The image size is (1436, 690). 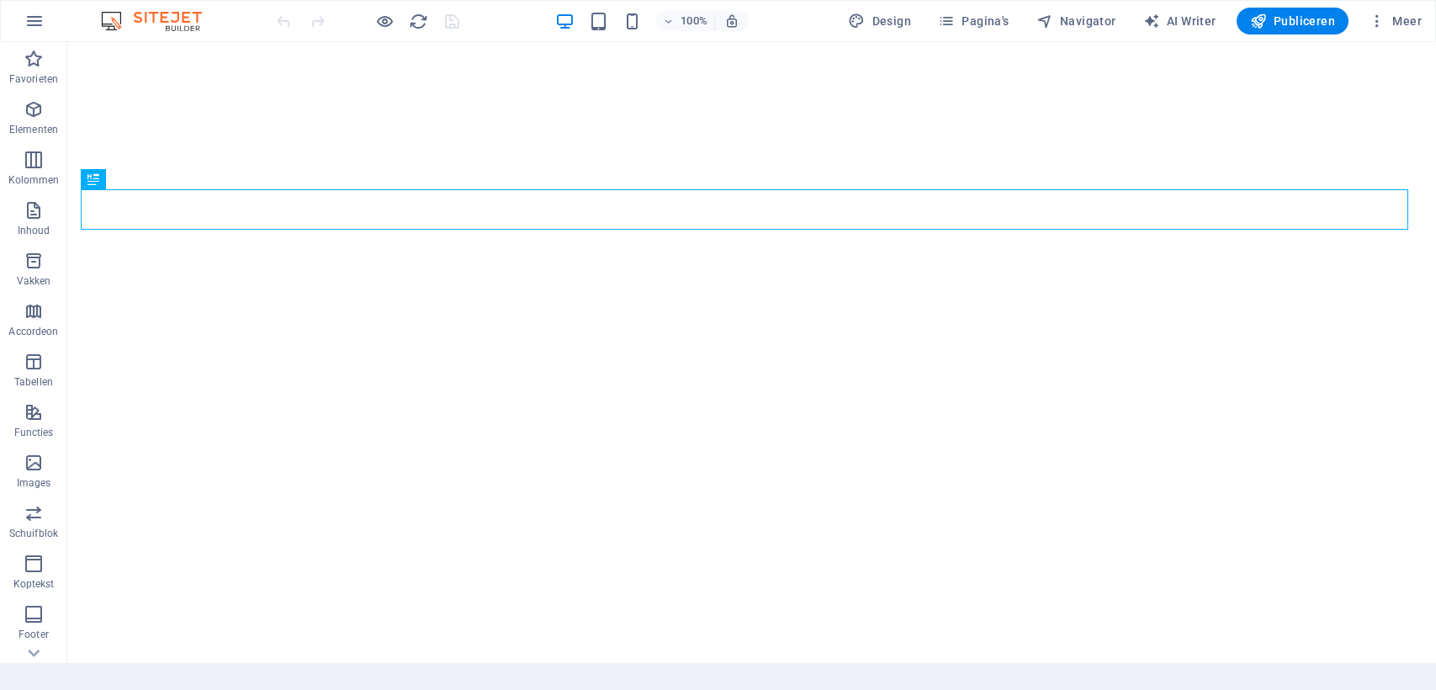 I want to click on p: Kolommen, so click(x=34, y=180).